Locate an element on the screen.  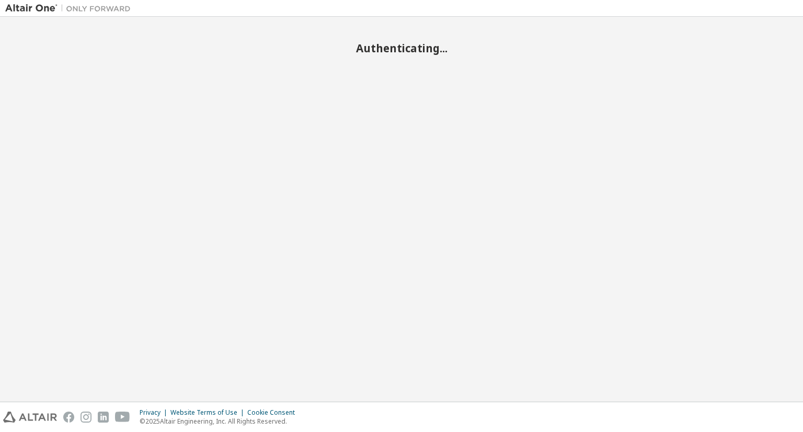
h2: Authenticating... is located at coordinates (402, 48).